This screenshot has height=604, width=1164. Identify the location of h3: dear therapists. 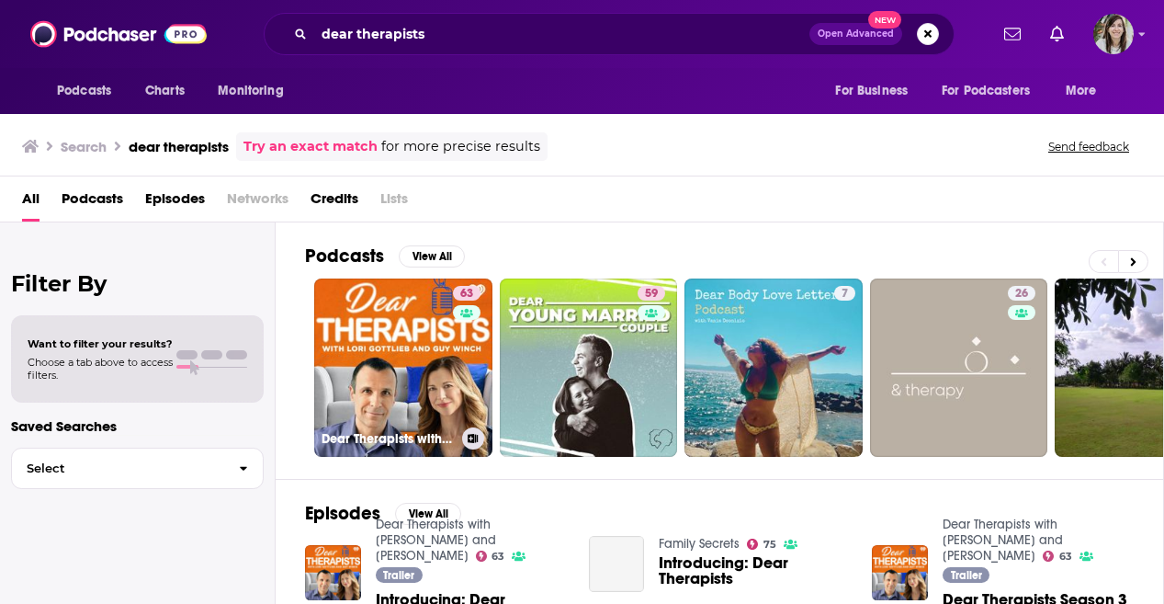
(178, 146).